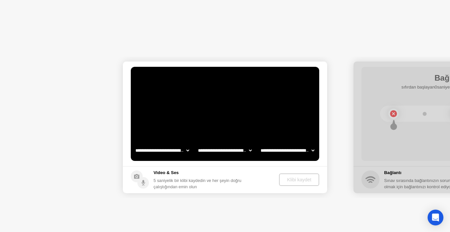 The image size is (450, 232). Describe the element at coordinates (197, 173) in the screenshot. I see `h5: Video & Ses` at that location.